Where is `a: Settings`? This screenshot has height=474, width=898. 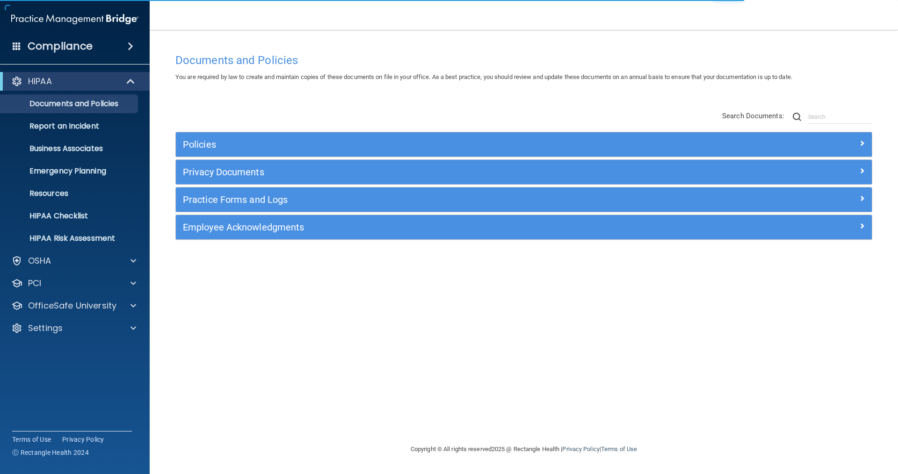 a: Settings is located at coordinates (73, 328).